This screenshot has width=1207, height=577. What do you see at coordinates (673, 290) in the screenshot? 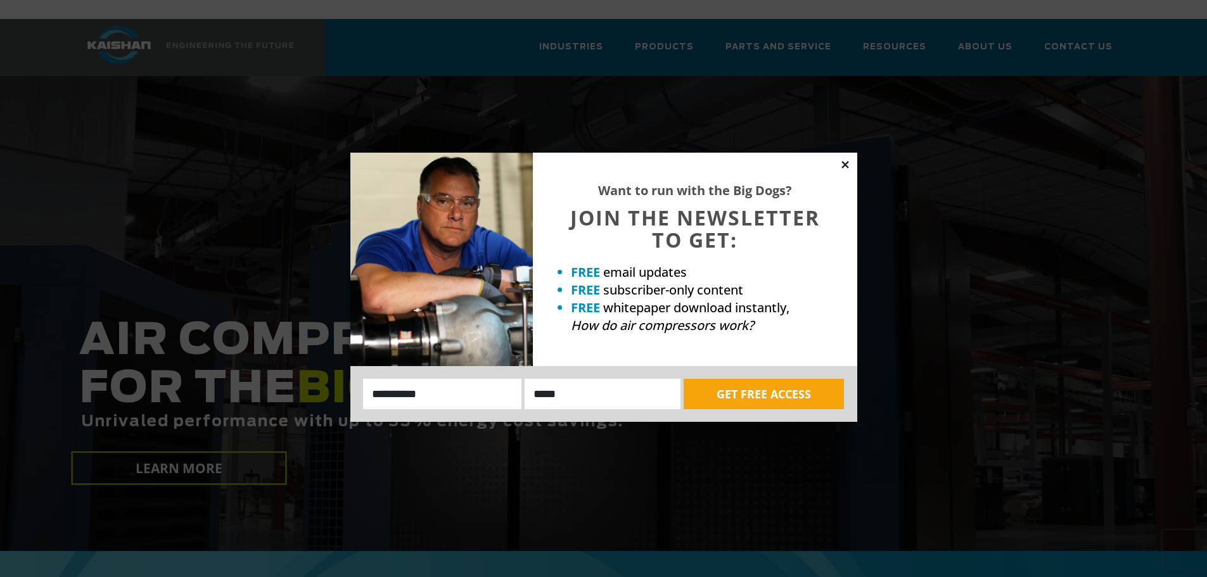
I see `span: subscriber-only content` at bounding box center [673, 290].